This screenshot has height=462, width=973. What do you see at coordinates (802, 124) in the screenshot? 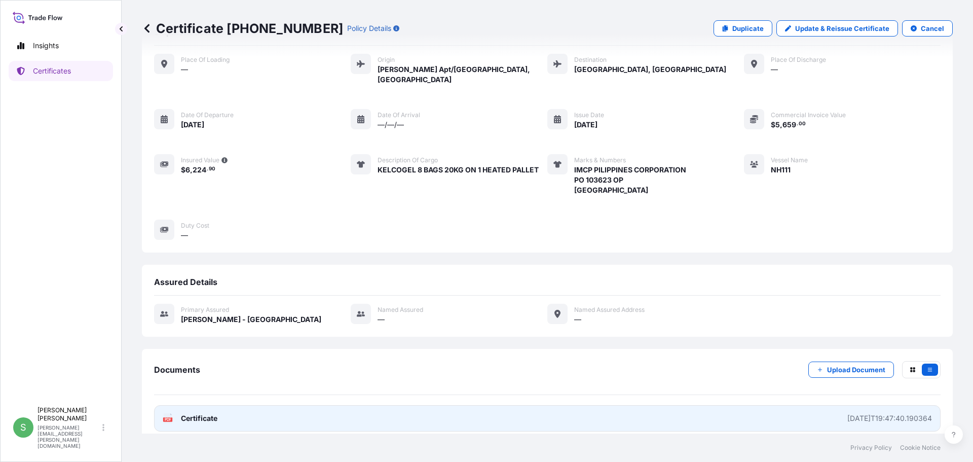
I see `span: 00` at bounding box center [802, 124].